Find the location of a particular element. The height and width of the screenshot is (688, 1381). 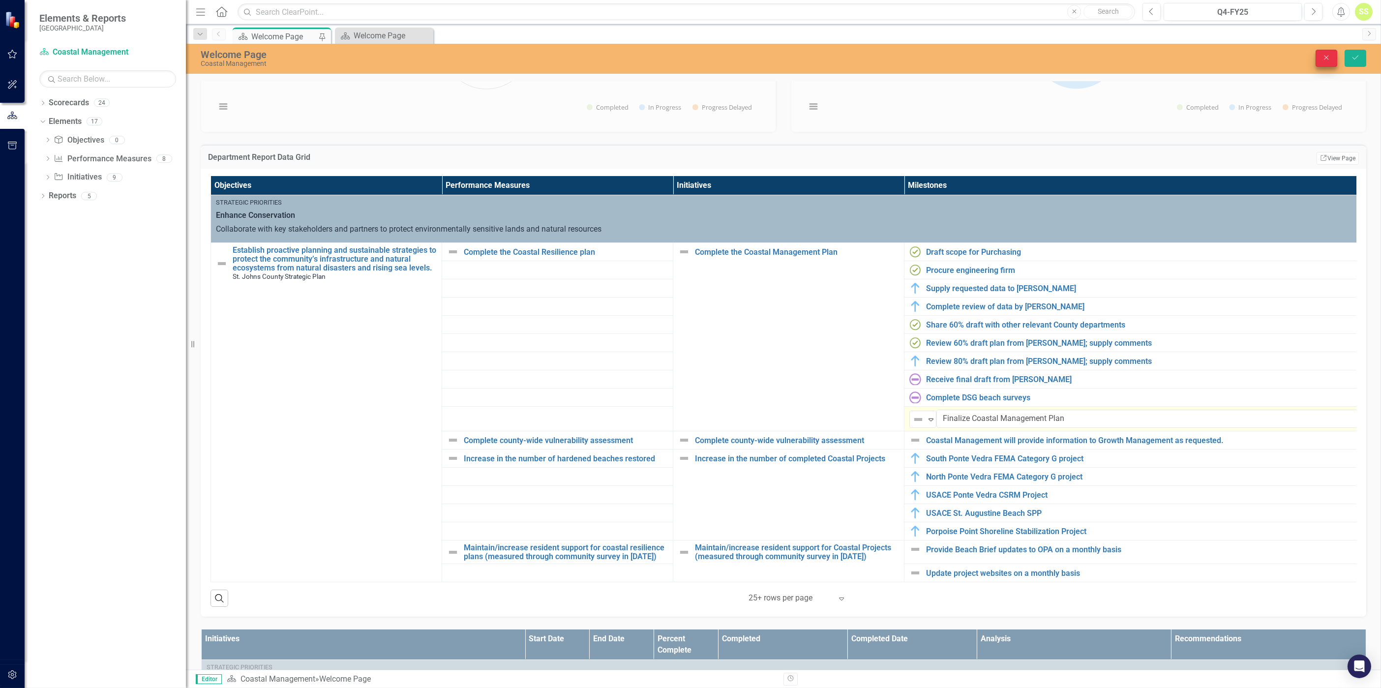

a: Maintain/increase resident support for coastal resilience plans (measured through community surve... is located at coordinates (566, 552).